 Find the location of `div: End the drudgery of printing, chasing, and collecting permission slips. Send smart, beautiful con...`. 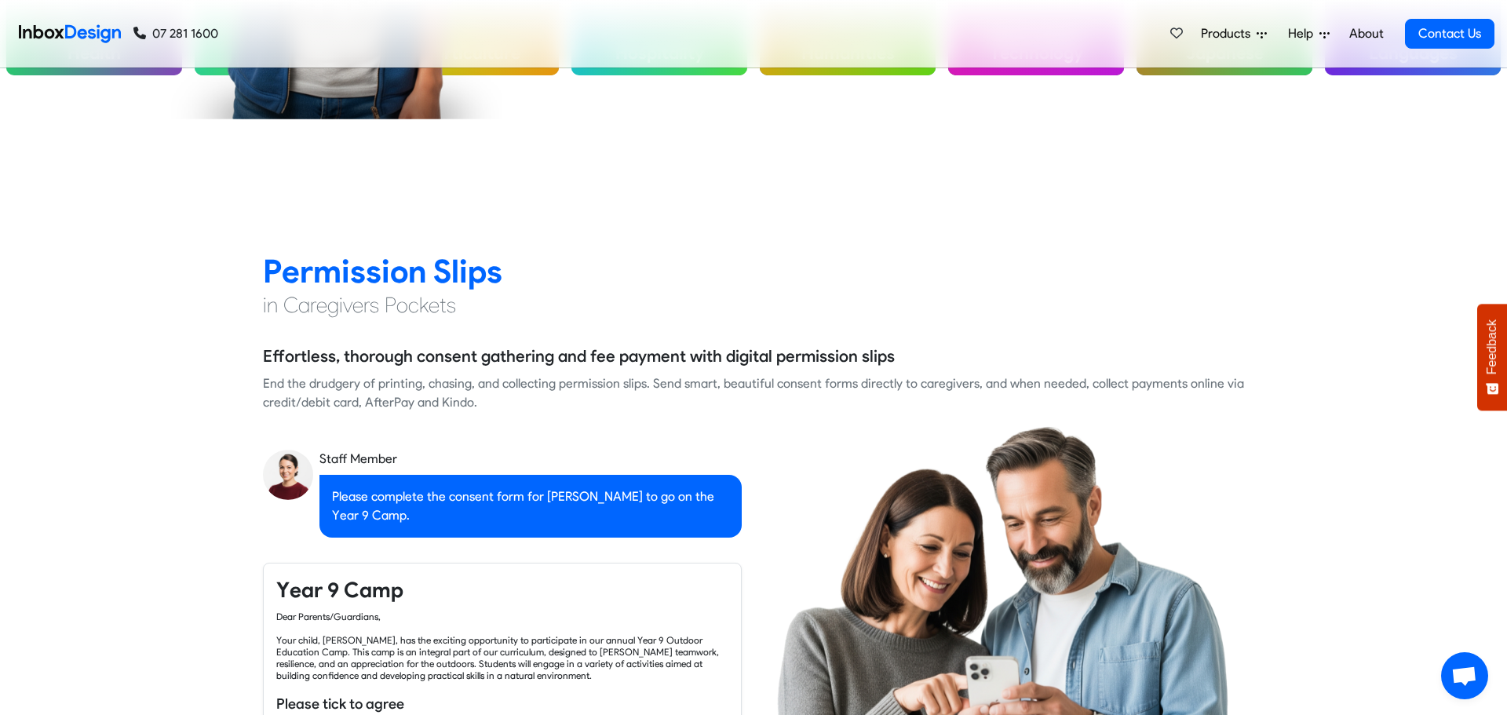

div: End the drudgery of printing, chasing, and collecting permission slips. Send smart, beautiful con... is located at coordinates (754, 393).